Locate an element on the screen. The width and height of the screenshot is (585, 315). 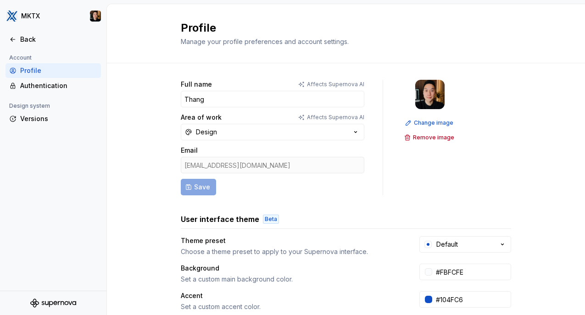
span: Manage your profile preferences and account settings. is located at coordinates (265, 41).